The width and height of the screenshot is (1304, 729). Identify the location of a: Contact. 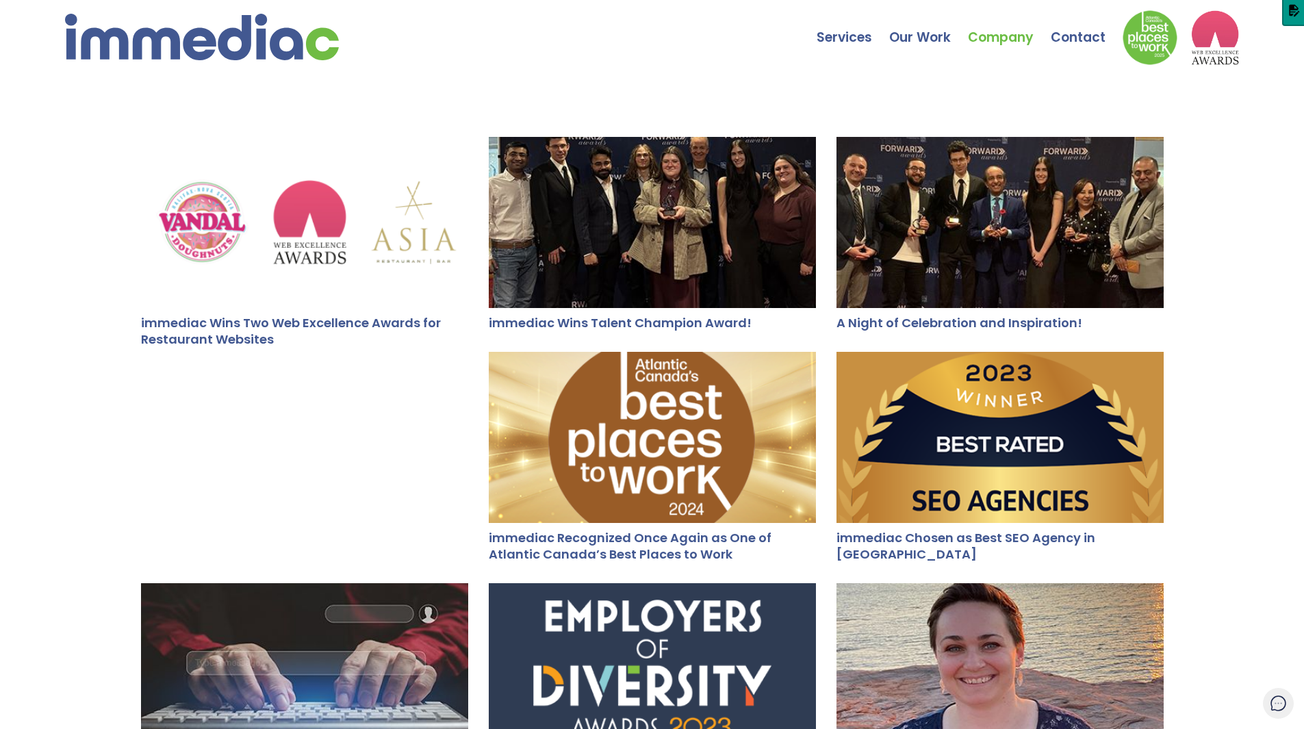
(1086, 27).